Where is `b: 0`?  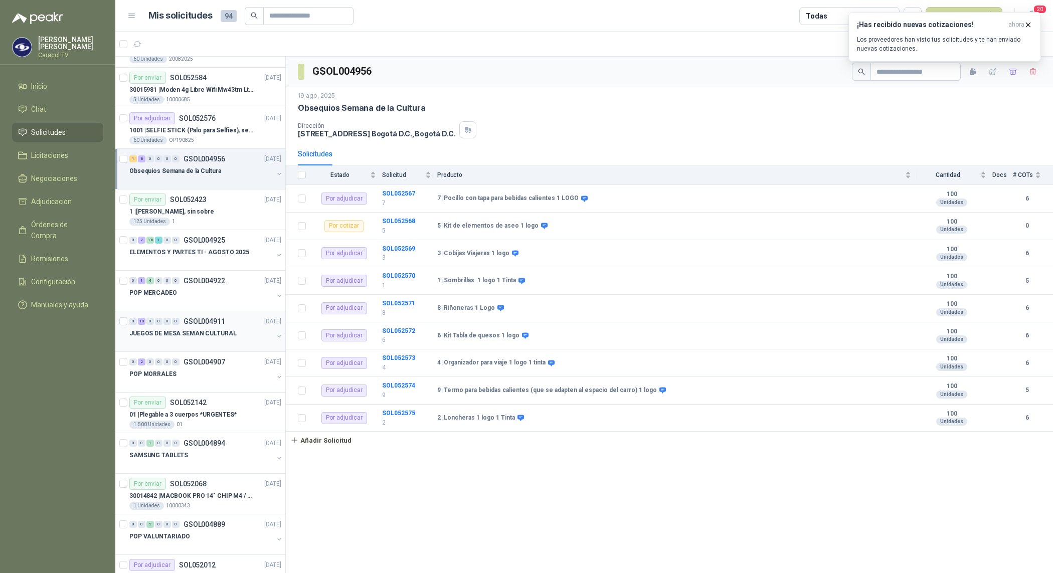 b: 0 is located at coordinates (1027, 226).